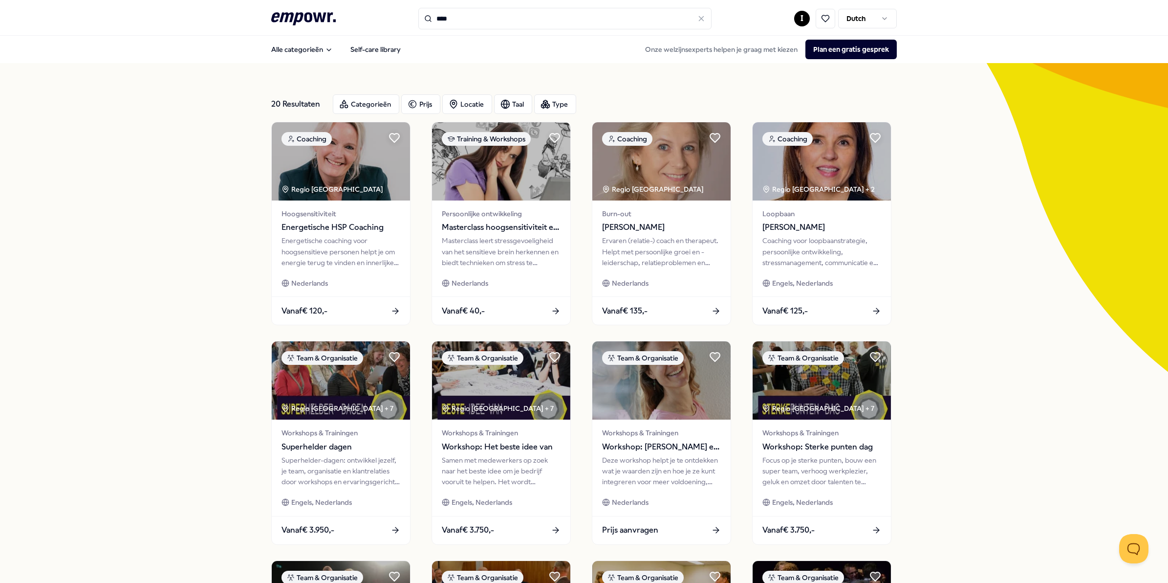 Image resolution: width=1168 pixels, height=583 pixels. Describe the element at coordinates (501, 447) in the screenshot. I see `span: Workshop: Het beste idee van` at that location.